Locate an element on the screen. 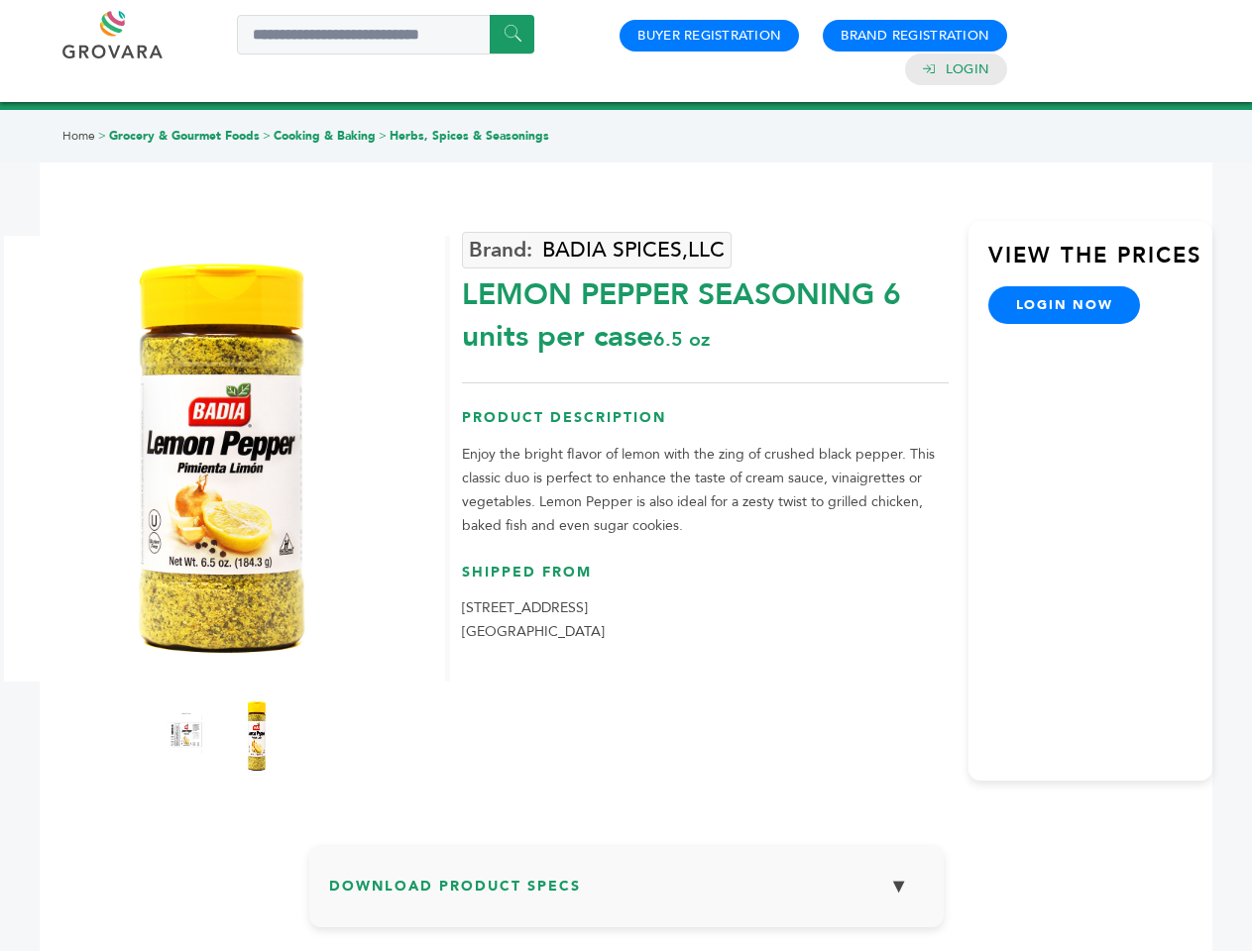 This screenshot has width=1252, height=951. a: Herbs, Spices & Seasonings is located at coordinates (469, 136).